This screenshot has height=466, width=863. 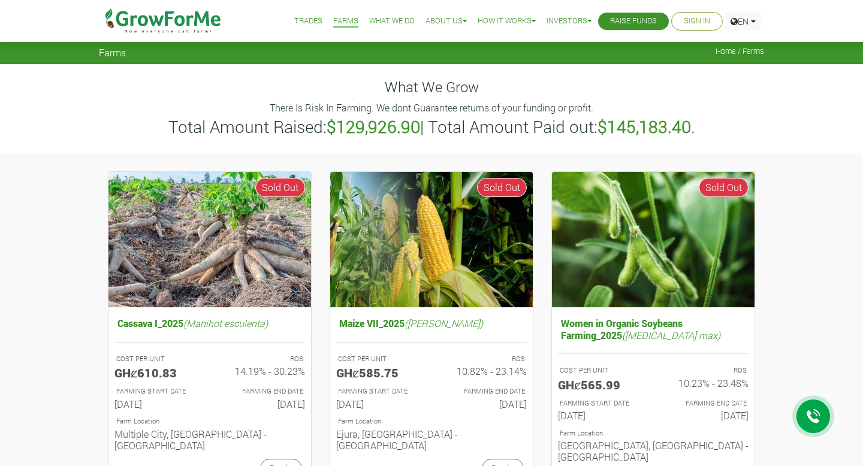 I want to click on h5: Women in Organic Soybeans Farming_2025, so click(x=653, y=329).